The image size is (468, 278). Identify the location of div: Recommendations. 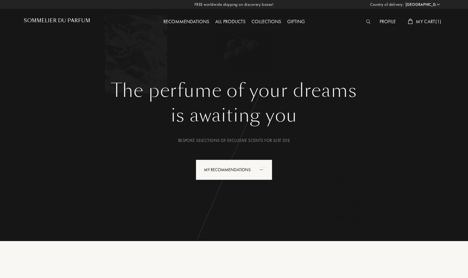
(186, 22).